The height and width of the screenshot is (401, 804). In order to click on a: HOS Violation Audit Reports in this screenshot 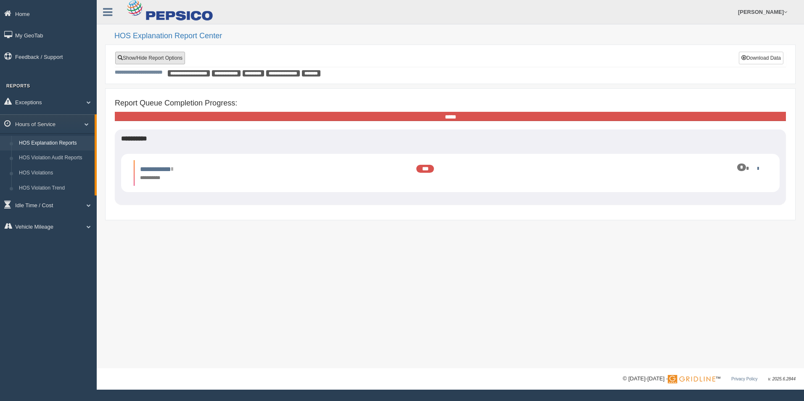, I will do `click(55, 158)`.